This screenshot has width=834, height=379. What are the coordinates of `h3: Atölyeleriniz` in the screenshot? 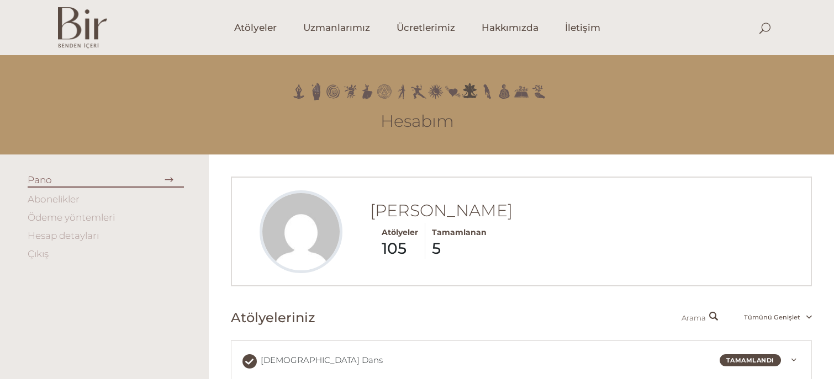 It's located at (273, 318).